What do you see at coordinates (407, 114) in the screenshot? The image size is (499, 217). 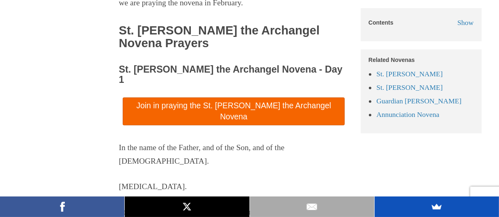 I see `a: Annunciation Novena` at bounding box center [407, 114].